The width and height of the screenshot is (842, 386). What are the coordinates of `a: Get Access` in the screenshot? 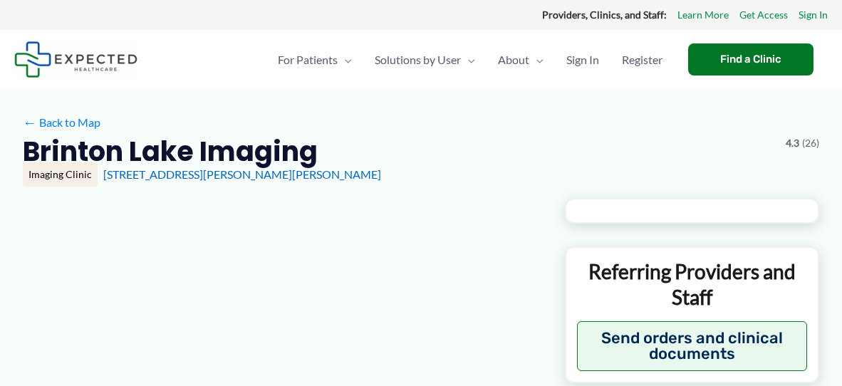 It's located at (764, 15).